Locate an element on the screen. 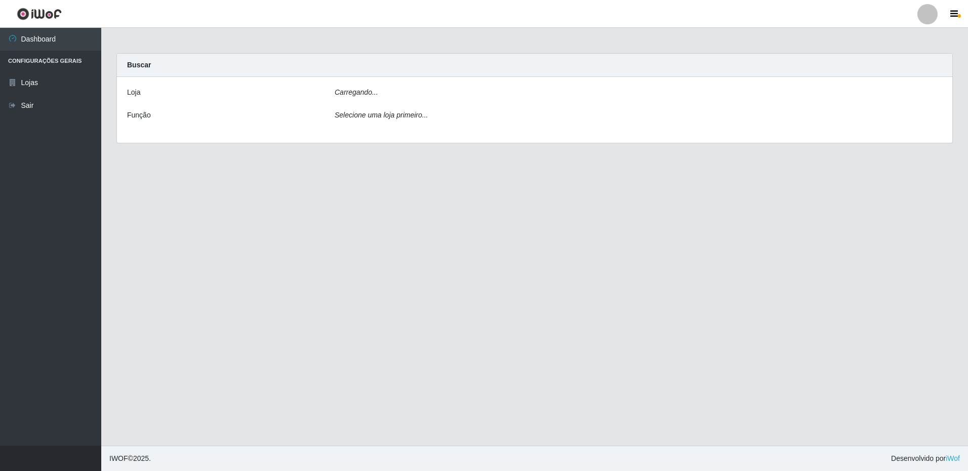 This screenshot has width=968, height=471. span: © 2025 . is located at coordinates (130, 458).